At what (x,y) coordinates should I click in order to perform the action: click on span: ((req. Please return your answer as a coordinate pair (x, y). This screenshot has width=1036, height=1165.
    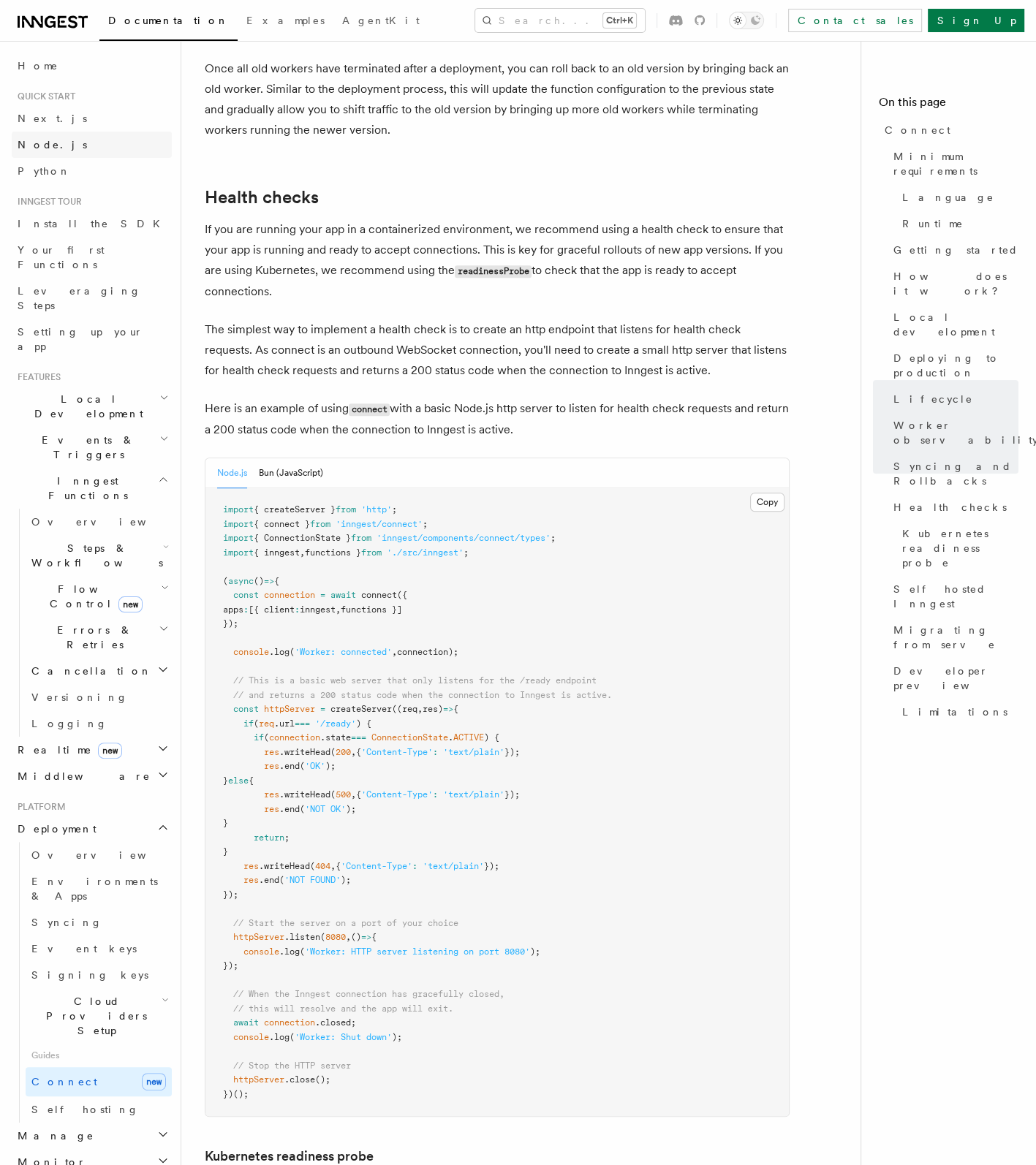
    Looking at the image, I should click on (405, 709).